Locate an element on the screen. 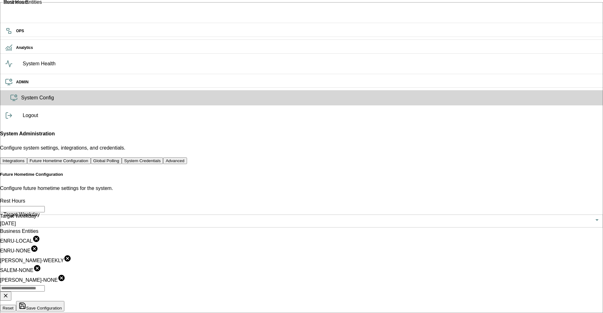 The image size is (603, 313). h6: ADMIN is located at coordinates (307, 82).